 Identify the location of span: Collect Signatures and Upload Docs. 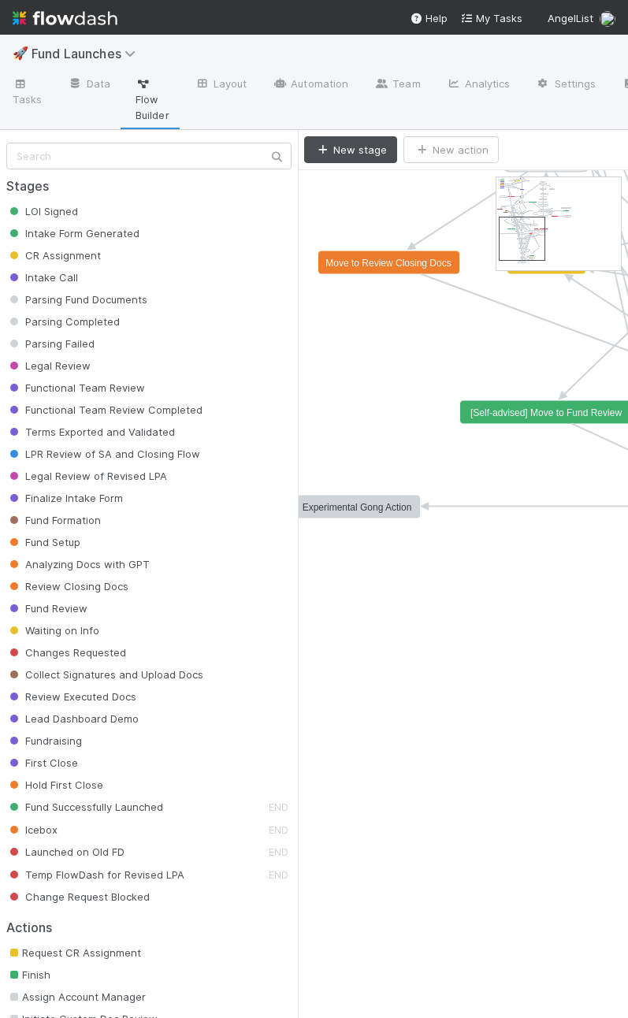
(105, 674).